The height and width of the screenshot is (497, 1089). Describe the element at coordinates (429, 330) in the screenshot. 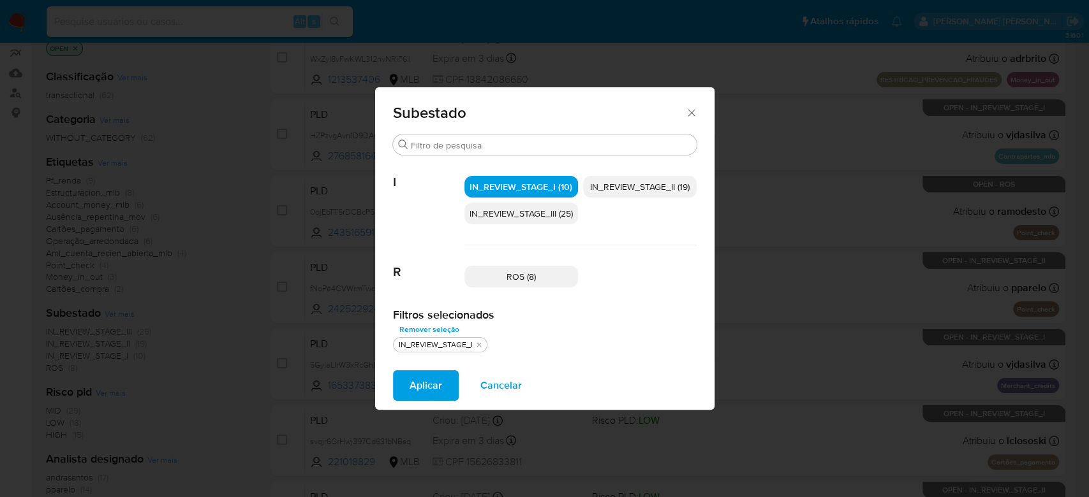

I see `button: Remover seleção` at that location.